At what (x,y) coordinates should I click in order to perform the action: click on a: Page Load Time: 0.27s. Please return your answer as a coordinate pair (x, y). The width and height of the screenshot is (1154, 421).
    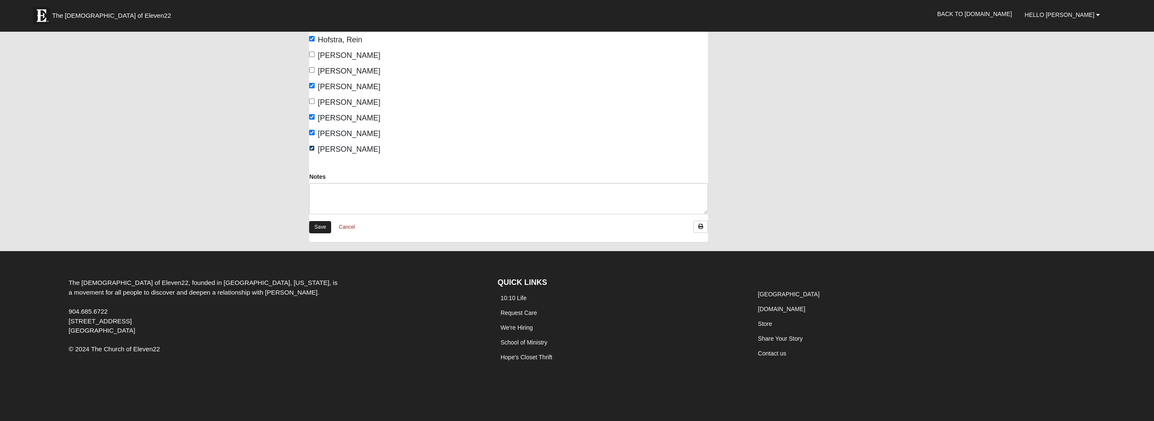
    Looking at the image, I should click on (34, 415).